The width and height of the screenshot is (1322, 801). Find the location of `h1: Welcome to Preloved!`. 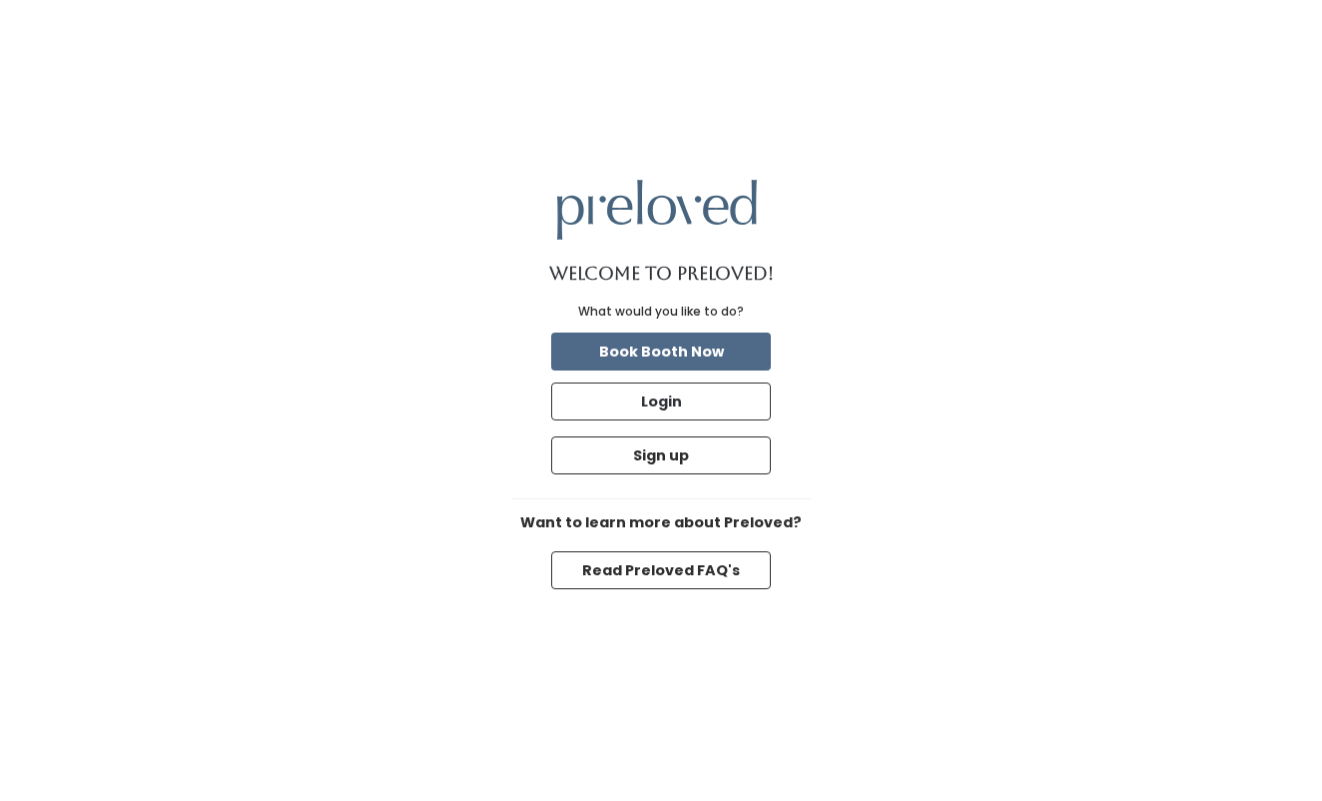

h1: Welcome to Preloved! is located at coordinates (661, 274).